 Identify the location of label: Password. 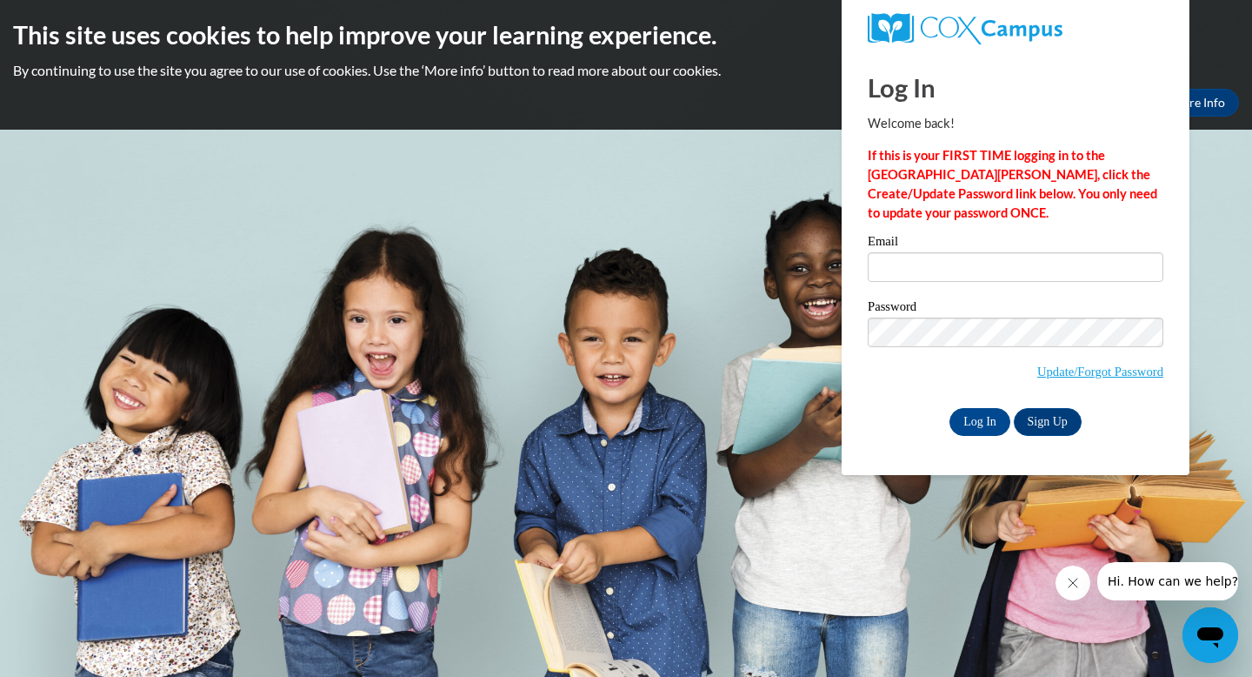
(1016, 309).